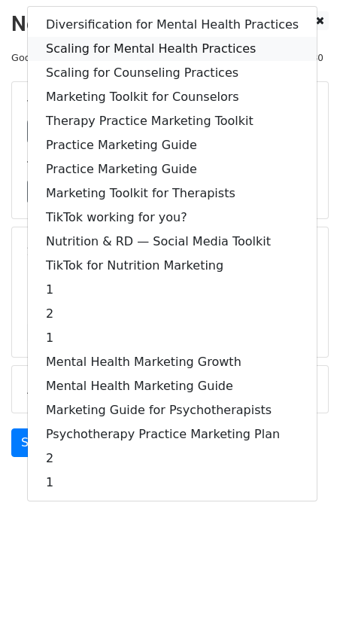 Image resolution: width=340 pixels, height=643 pixels. What do you see at coordinates (172, 73) in the screenshot?
I see `a: Scaling for Counseling Practices` at bounding box center [172, 73].